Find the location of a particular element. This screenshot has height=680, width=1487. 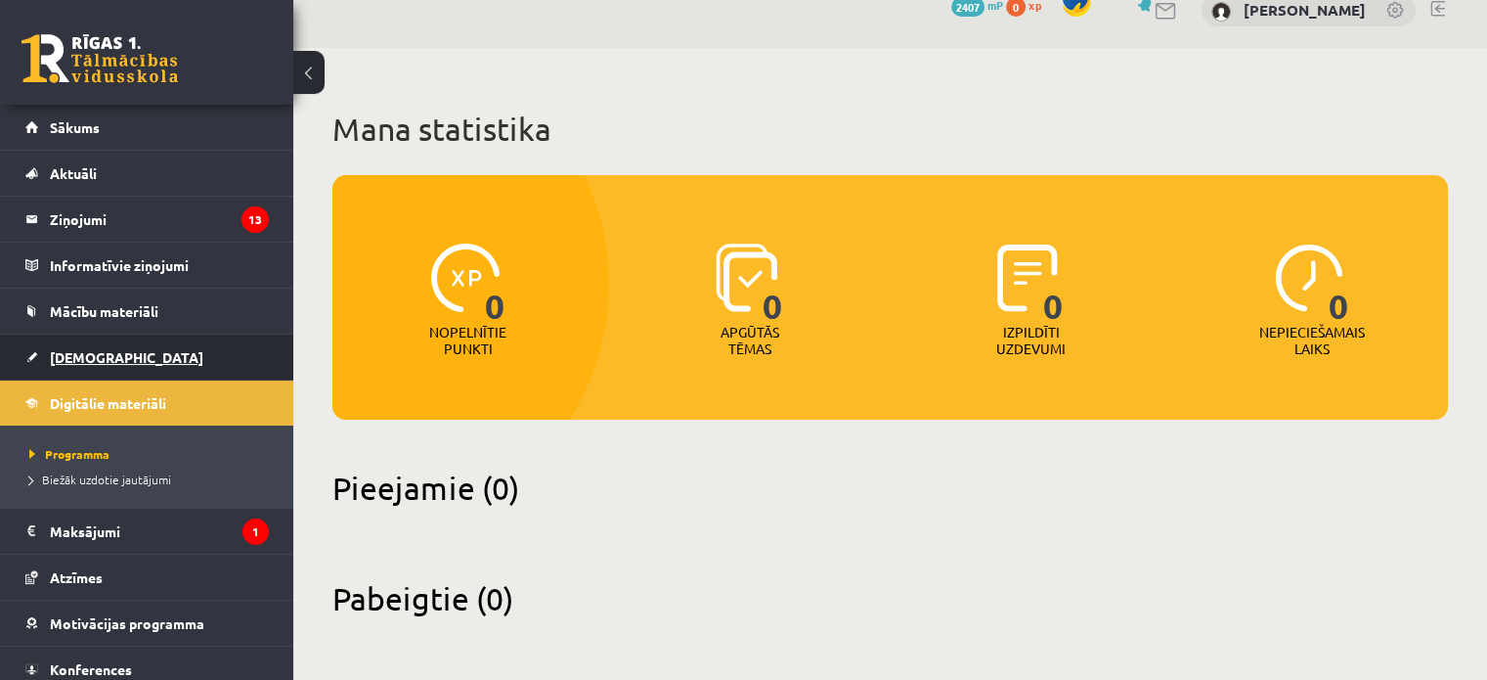

a: Programma is located at coordinates (152, 454).